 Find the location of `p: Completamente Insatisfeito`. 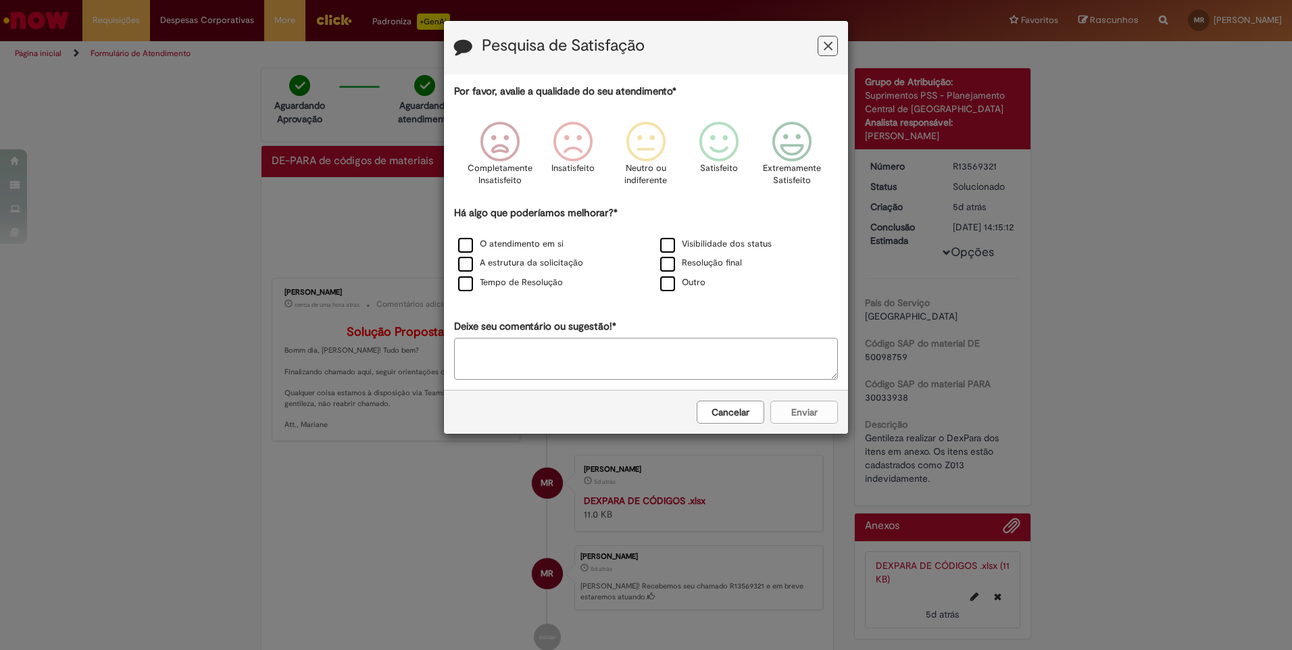

p: Completamente Insatisfeito is located at coordinates (500, 174).